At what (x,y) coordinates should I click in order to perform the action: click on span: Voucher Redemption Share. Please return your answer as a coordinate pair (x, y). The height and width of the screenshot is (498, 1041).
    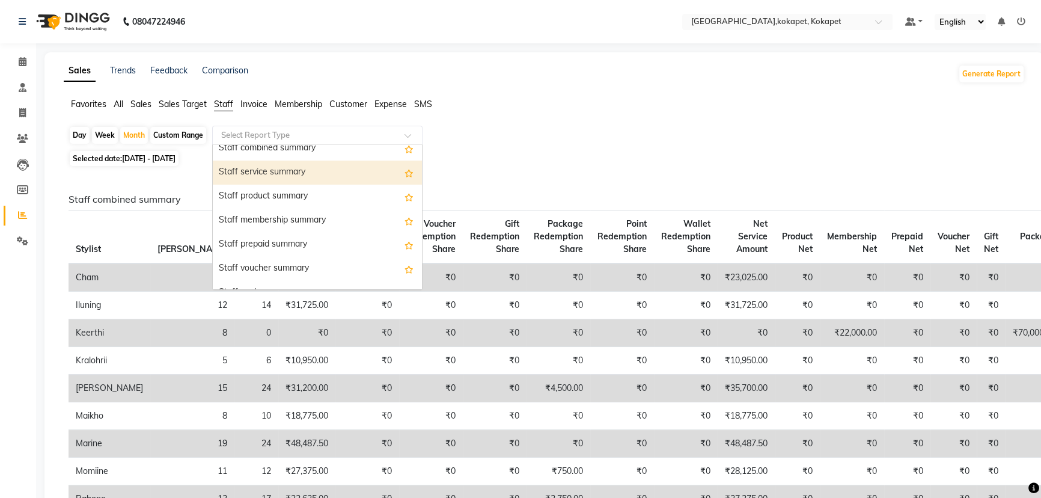
    Looking at the image, I should click on (431, 236).